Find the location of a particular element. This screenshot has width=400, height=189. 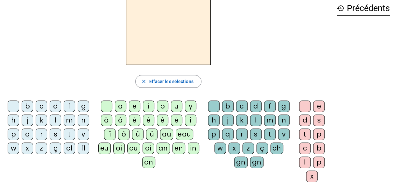

div: ü is located at coordinates (152, 134).